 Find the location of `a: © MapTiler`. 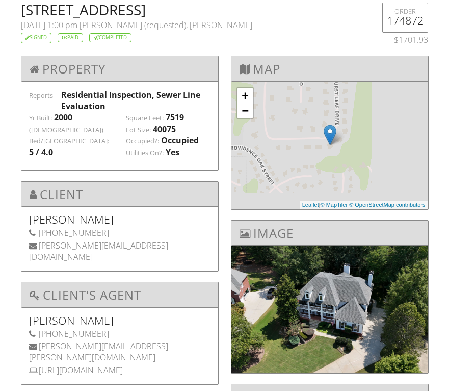

a: © MapTiler is located at coordinates (335, 205).